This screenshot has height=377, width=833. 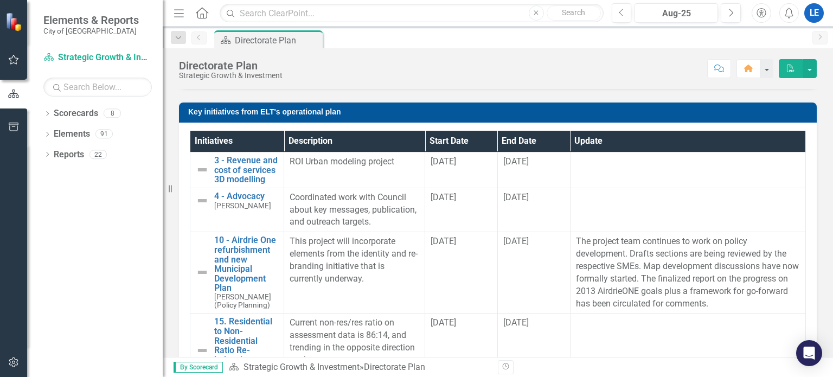 What do you see at coordinates (112, 113) in the screenshot?
I see `div: 8` at bounding box center [112, 113].